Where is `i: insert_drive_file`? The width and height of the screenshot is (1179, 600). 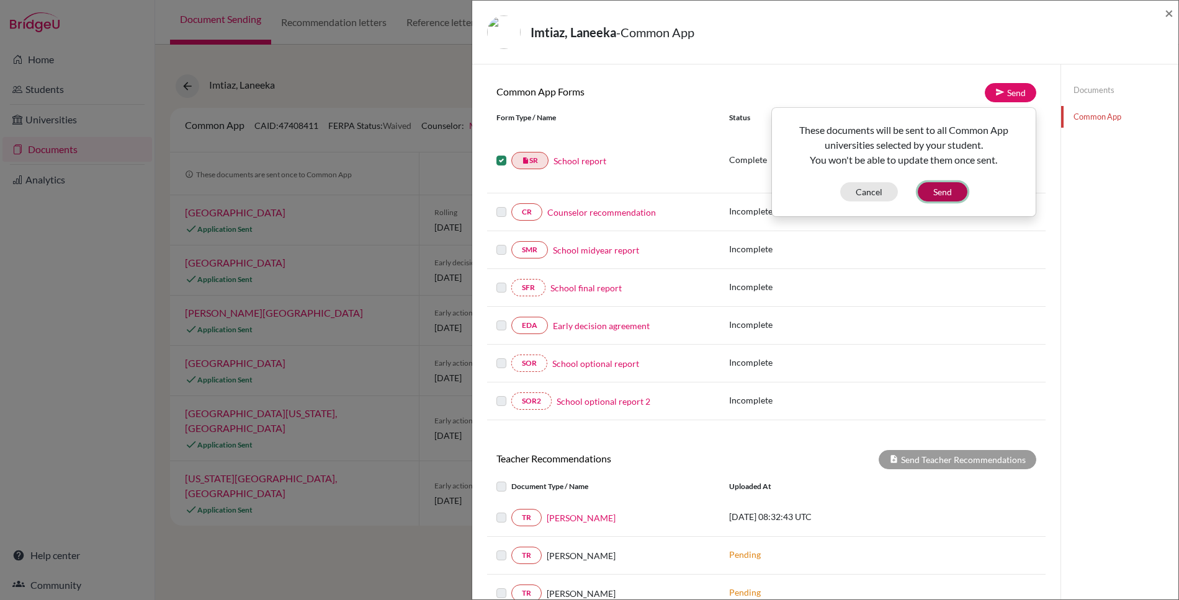 i: insert_drive_file is located at coordinates (525, 161).